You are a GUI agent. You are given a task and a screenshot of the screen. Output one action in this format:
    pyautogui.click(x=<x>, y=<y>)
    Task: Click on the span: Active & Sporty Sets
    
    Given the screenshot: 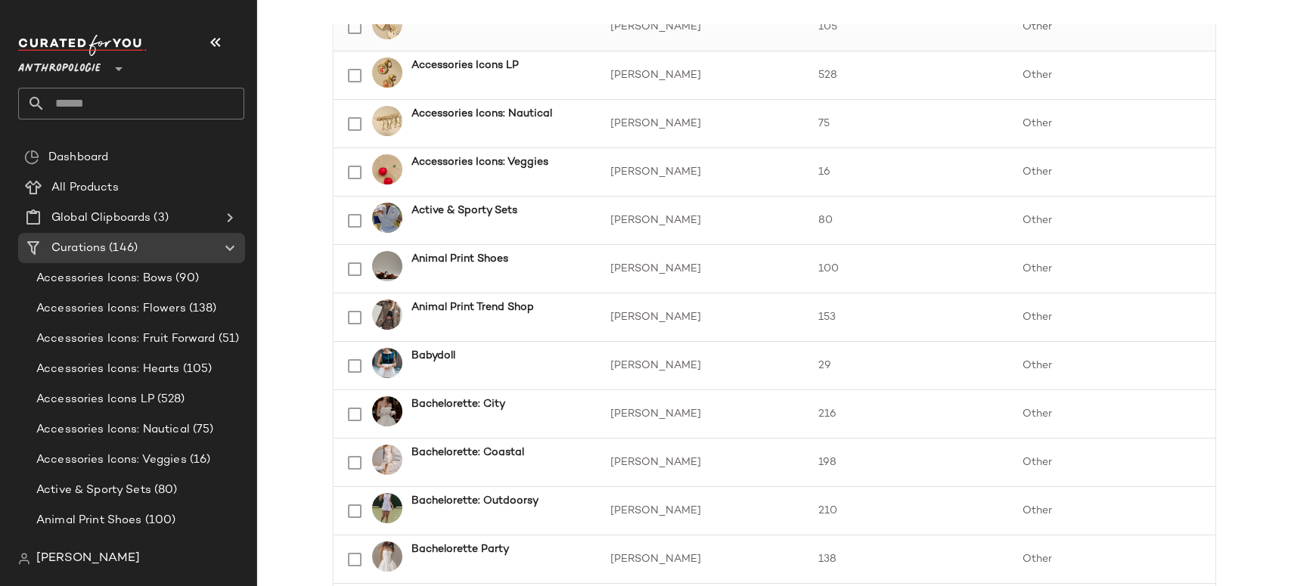 What is the action you would take?
    pyautogui.click(x=94, y=490)
    